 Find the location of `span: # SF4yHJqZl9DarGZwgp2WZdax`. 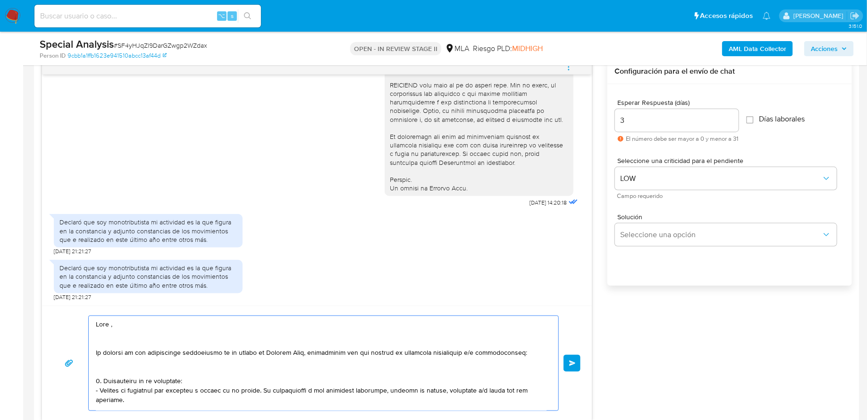

span: # SF4yHJqZl9DarGZwgp2WZdax is located at coordinates (160, 45).